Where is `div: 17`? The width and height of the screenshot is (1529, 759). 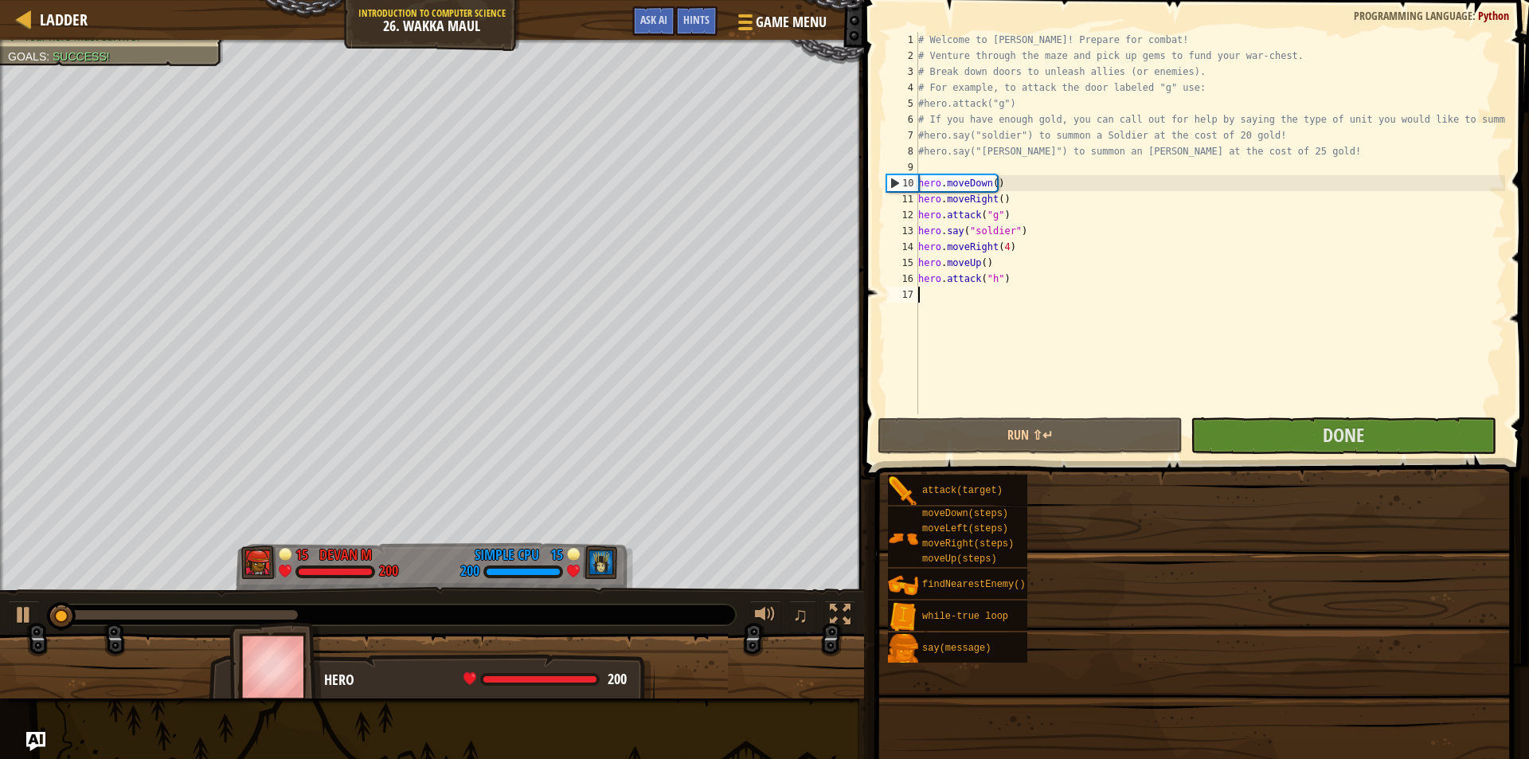 div: 17 is located at coordinates (902, 295).